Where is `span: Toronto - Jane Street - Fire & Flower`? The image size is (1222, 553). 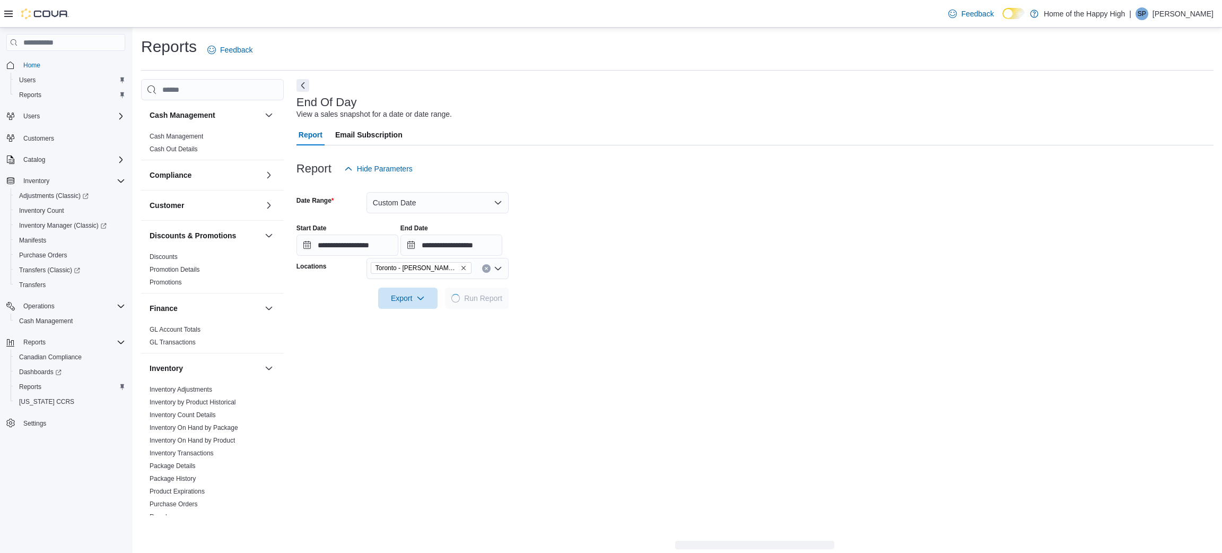
span: Toronto - Jane Street - Fire & Flower is located at coordinates (421, 268).